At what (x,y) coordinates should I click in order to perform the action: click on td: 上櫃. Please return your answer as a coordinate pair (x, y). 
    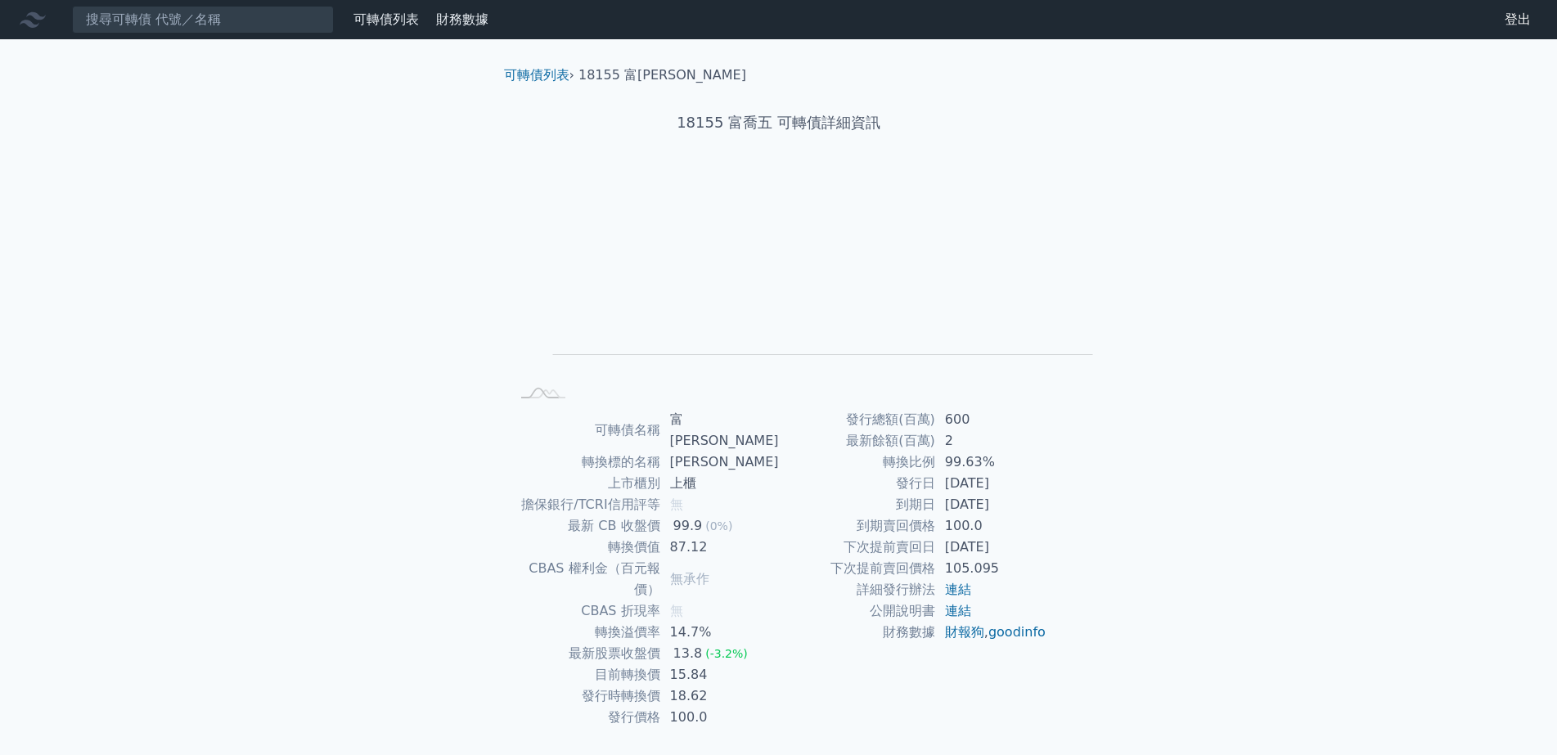
    Looking at the image, I should click on (719, 483).